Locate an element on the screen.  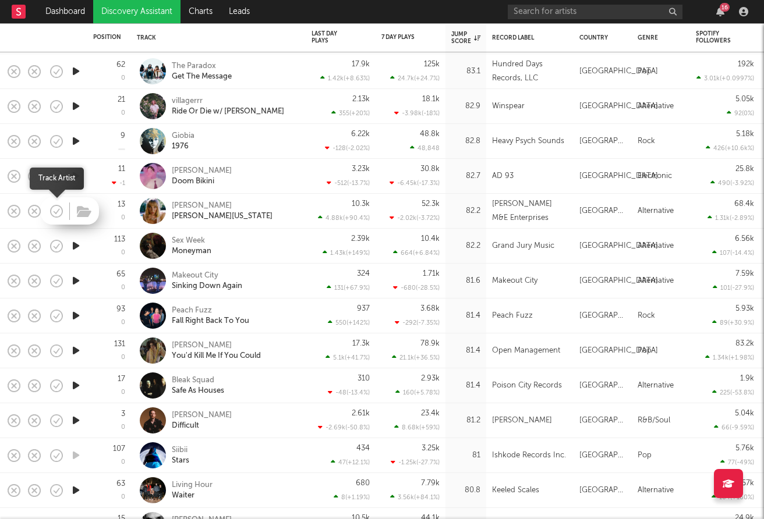
div: R&B/Soul is located at coordinates (654, 421).